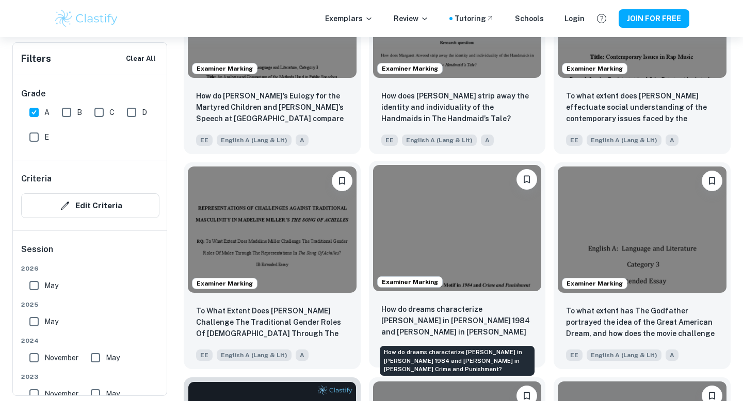  I want to click on p: Review, so click(411, 19).